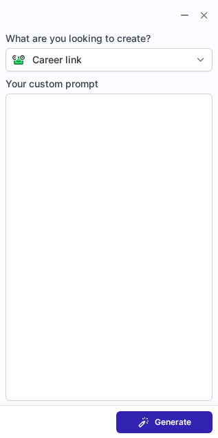  Describe the element at coordinates (16, 60) in the screenshot. I see `img: Connie from ContactOut` at that location.